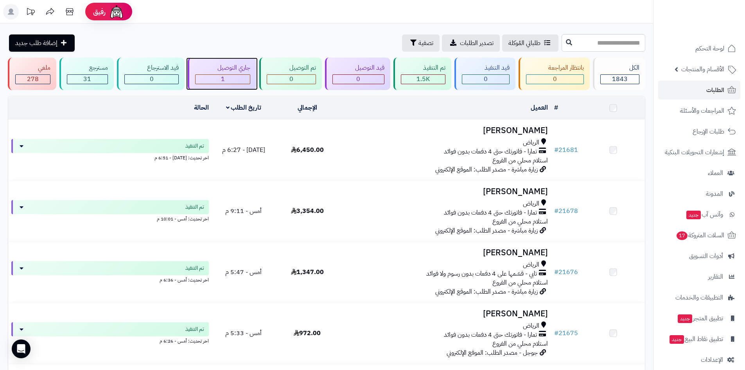  What do you see at coordinates (30, 13) in the screenshot?
I see `a: تحديثات المنصة` at bounding box center [30, 13].